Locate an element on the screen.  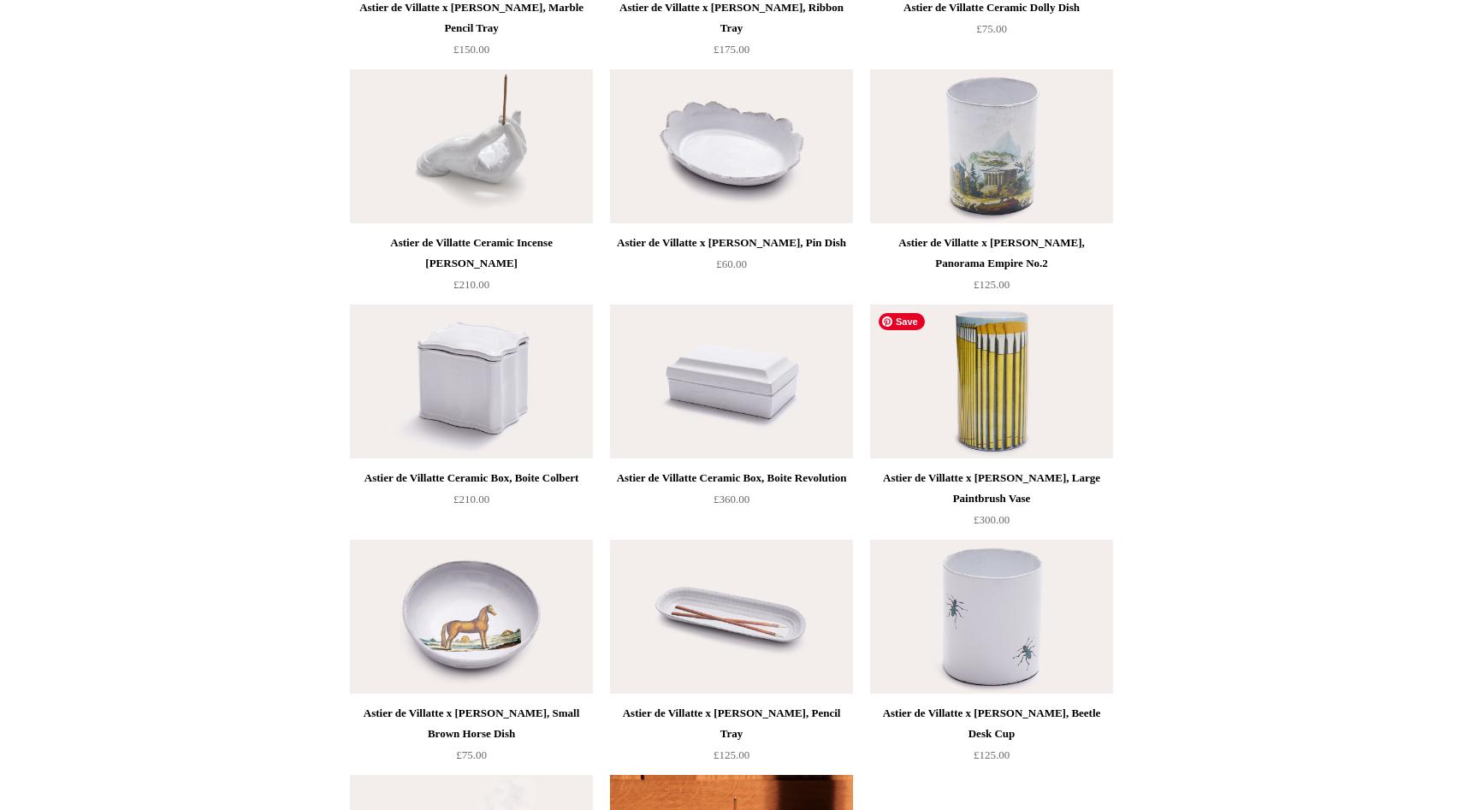
a: Astier de Villatte Ceramic Box, Boite Colbert Astier de Villatte Ceramic Box, Boite Colbert is located at coordinates (471, 382).